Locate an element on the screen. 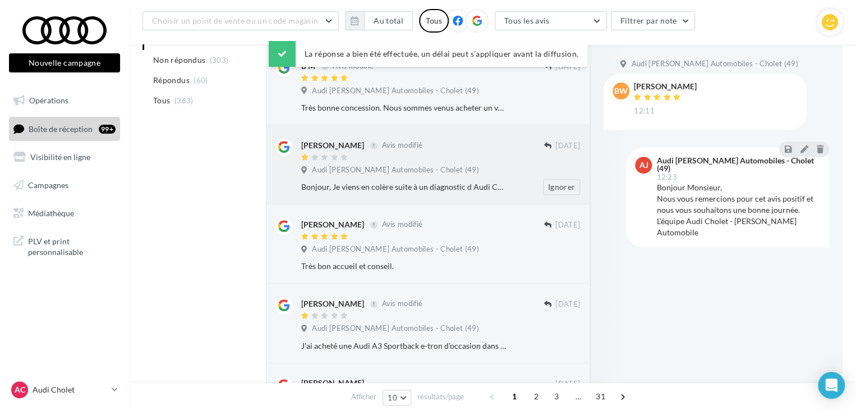 The image size is (856, 410). div: La réponse a bien été effectuée, un délai peut s’appliquer avant la diffusion. is located at coordinates (428, 54).